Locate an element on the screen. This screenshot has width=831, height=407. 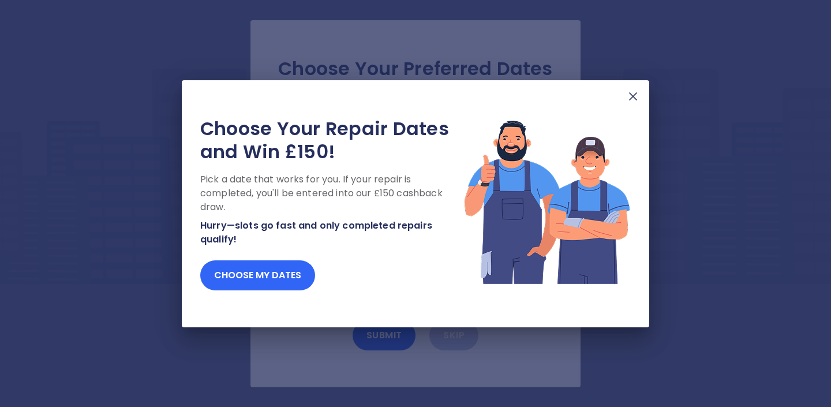
h2: Choose Your Repair Dates and Win £150! is located at coordinates (332, 140).